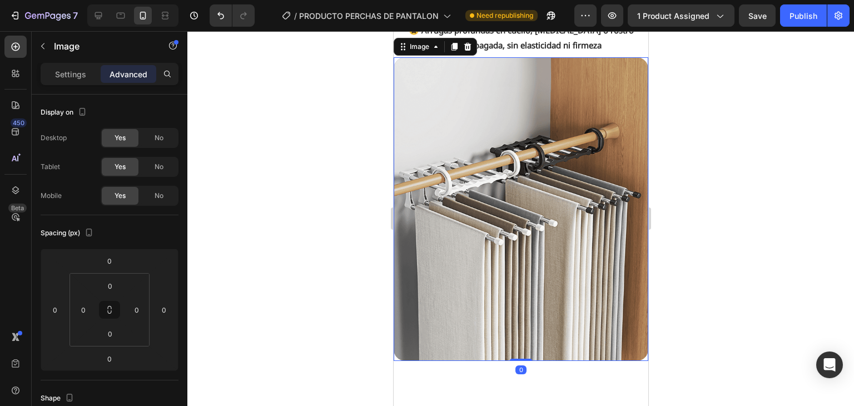 The image size is (854, 406). What do you see at coordinates (128, 74) in the screenshot?
I see `p: Advanced` at bounding box center [128, 74].